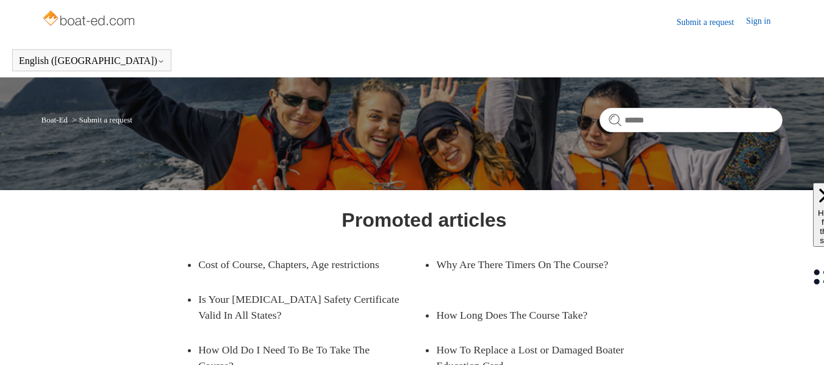 The height and width of the screenshot is (365, 824). I want to click on a: How Long Does The Course Take?, so click(540, 315).